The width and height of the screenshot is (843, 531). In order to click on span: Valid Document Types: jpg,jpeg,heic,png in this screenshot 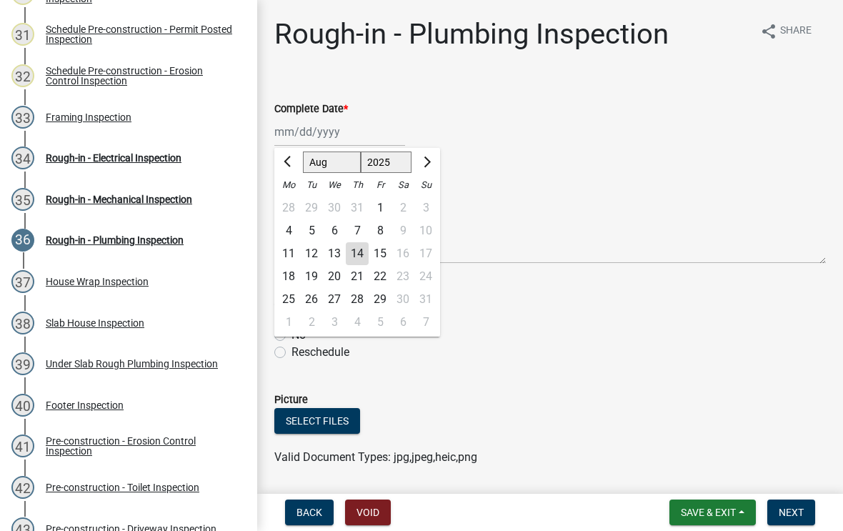, I will do `click(376, 456)`.